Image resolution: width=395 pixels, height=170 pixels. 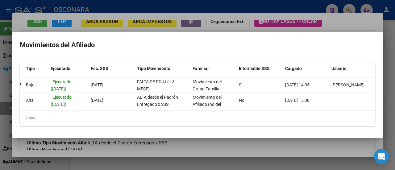 What do you see at coordinates (154, 68) in the screenshot?
I see `span: Tipo Movimiento` at bounding box center [154, 68].